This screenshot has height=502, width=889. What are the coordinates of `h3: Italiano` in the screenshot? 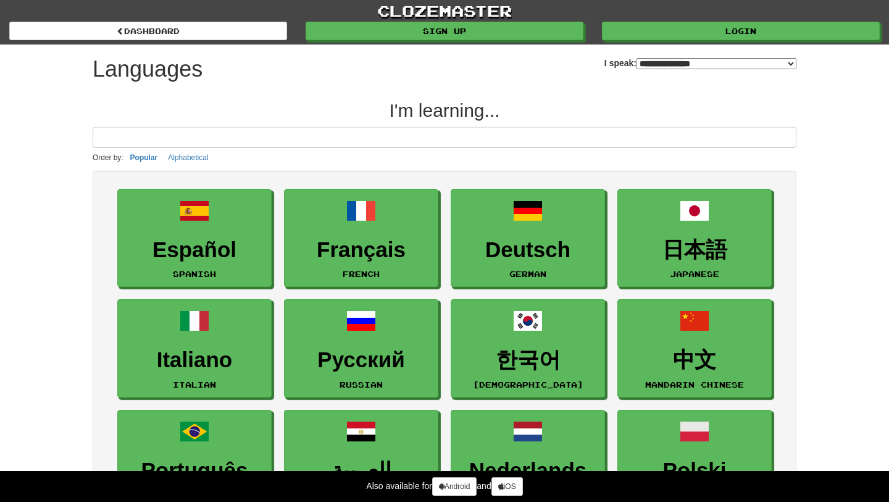 It's located at (195, 359).